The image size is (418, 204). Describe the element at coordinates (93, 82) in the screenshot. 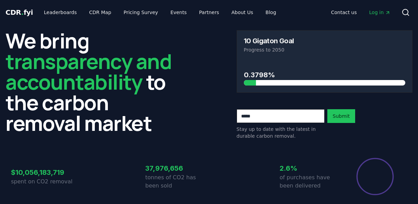

I see `h2: We bring to the carbon removal market` at that location.